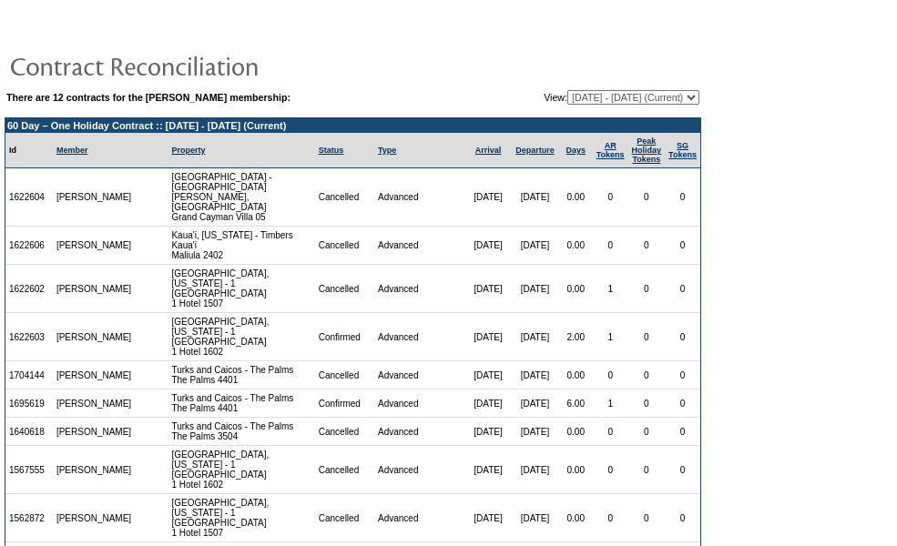 The image size is (897, 546). Describe the element at coordinates (29, 289) in the screenshot. I see `td: 1622602` at that location.